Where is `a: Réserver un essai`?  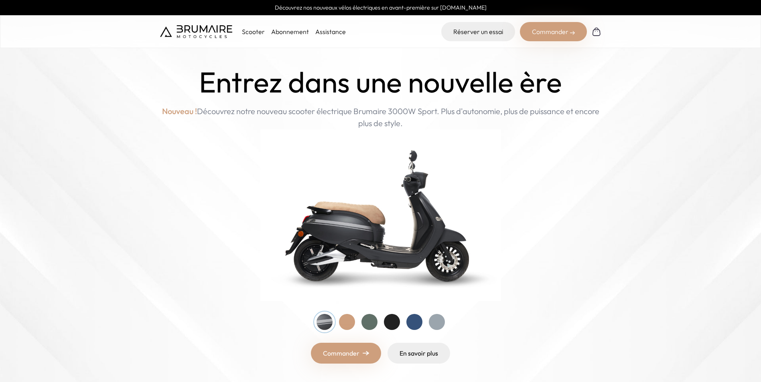
a: Réserver un essai is located at coordinates (478, 32).